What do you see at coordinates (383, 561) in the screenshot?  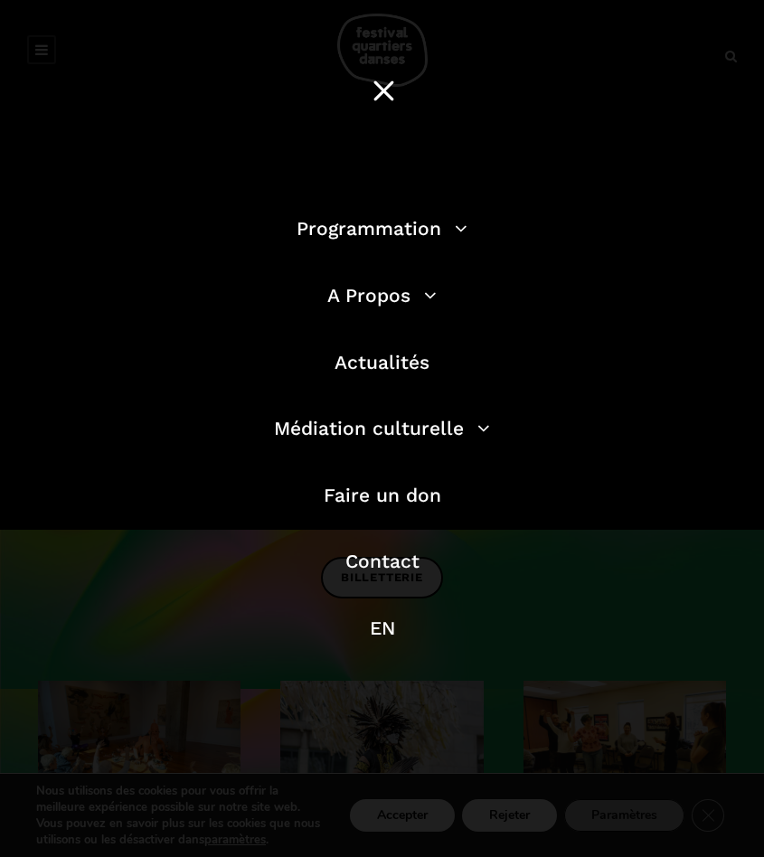 I see `a: Contact` at bounding box center [383, 561].